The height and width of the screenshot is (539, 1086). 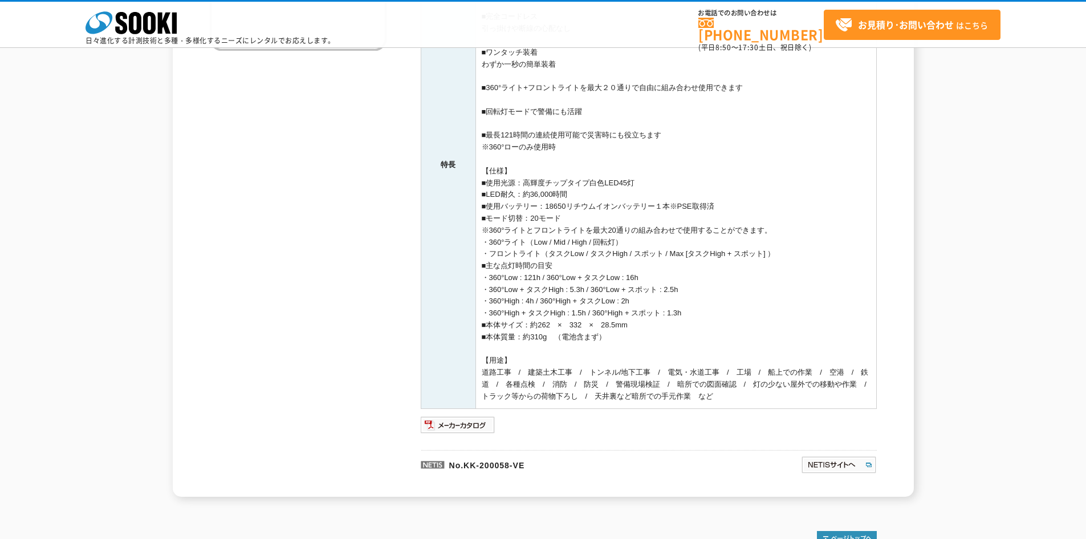 What do you see at coordinates (210, 40) in the screenshot?
I see `p: 日々進化する計測技術と多種・多様化するニーズにレンタルでお応えします。` at bounding box center [210, 40].